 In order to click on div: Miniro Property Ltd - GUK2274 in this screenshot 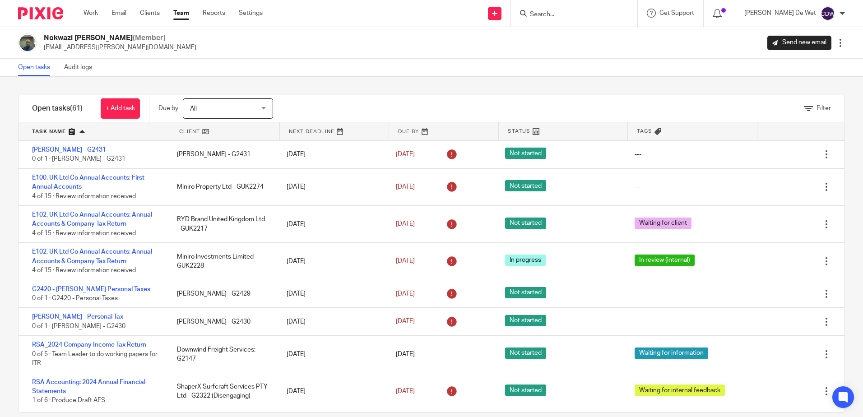, I will do `click(222, 187)`.